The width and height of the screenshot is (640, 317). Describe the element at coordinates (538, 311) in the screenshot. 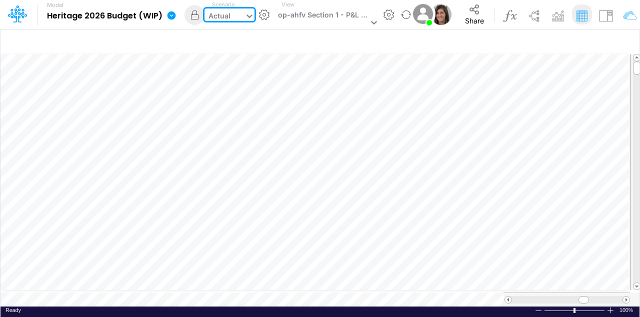

I see `div: Zoom Out` at that location.